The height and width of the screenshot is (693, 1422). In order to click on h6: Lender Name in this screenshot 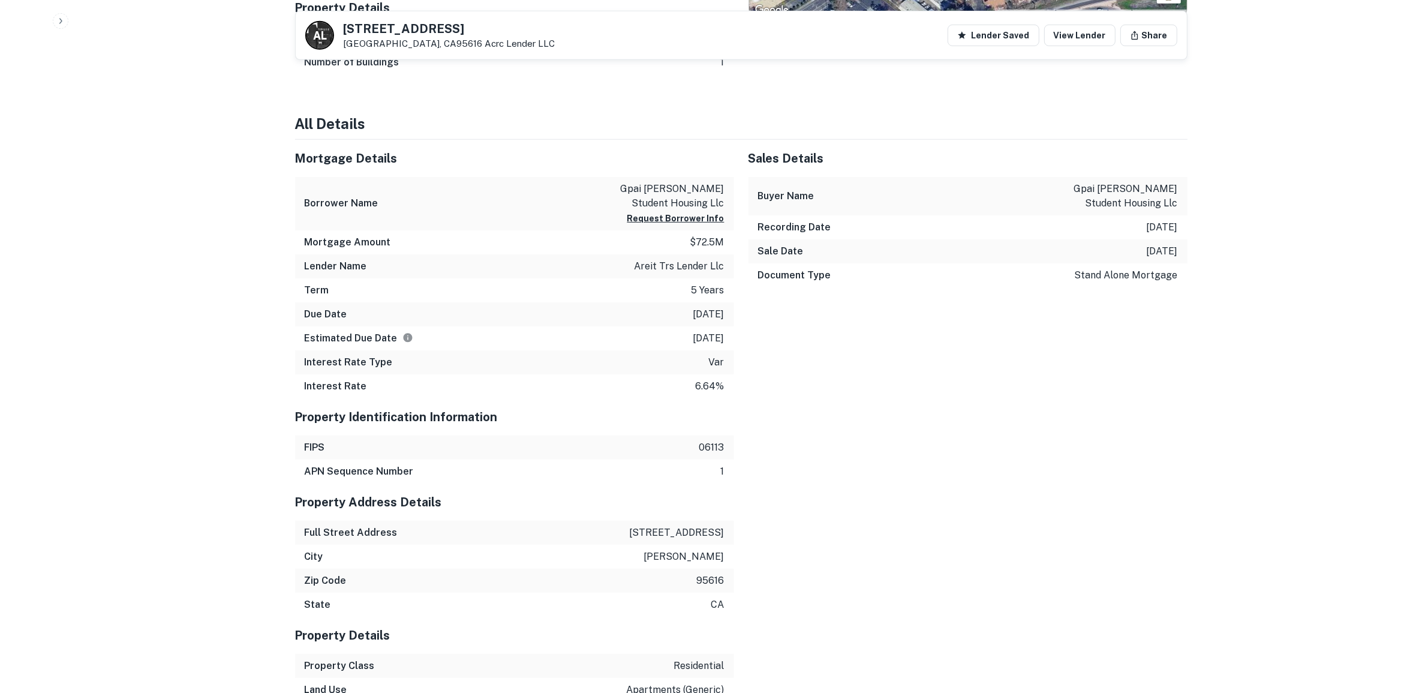, I will do `click(336, 266)`.